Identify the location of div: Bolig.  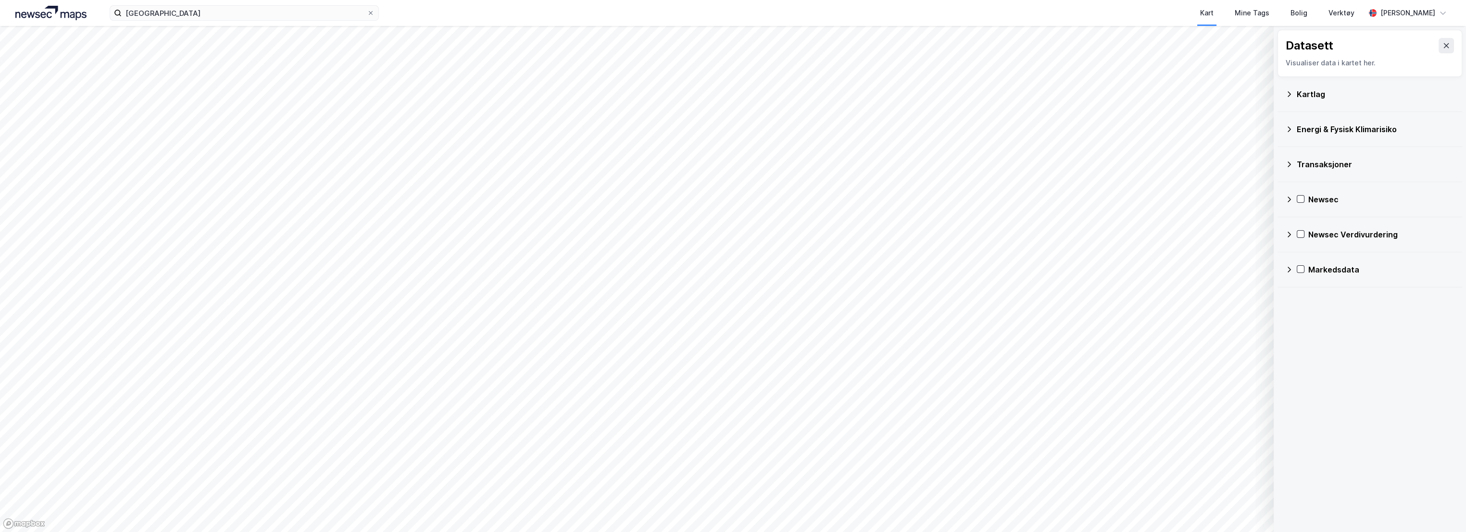
(1298, 13).